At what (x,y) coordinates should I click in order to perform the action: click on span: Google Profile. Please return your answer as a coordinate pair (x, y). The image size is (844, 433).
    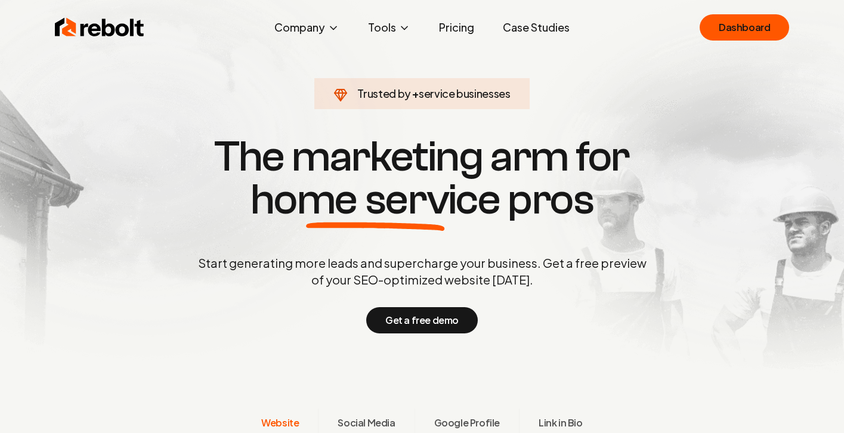
    Looking at the image, I should click on (467, 423).